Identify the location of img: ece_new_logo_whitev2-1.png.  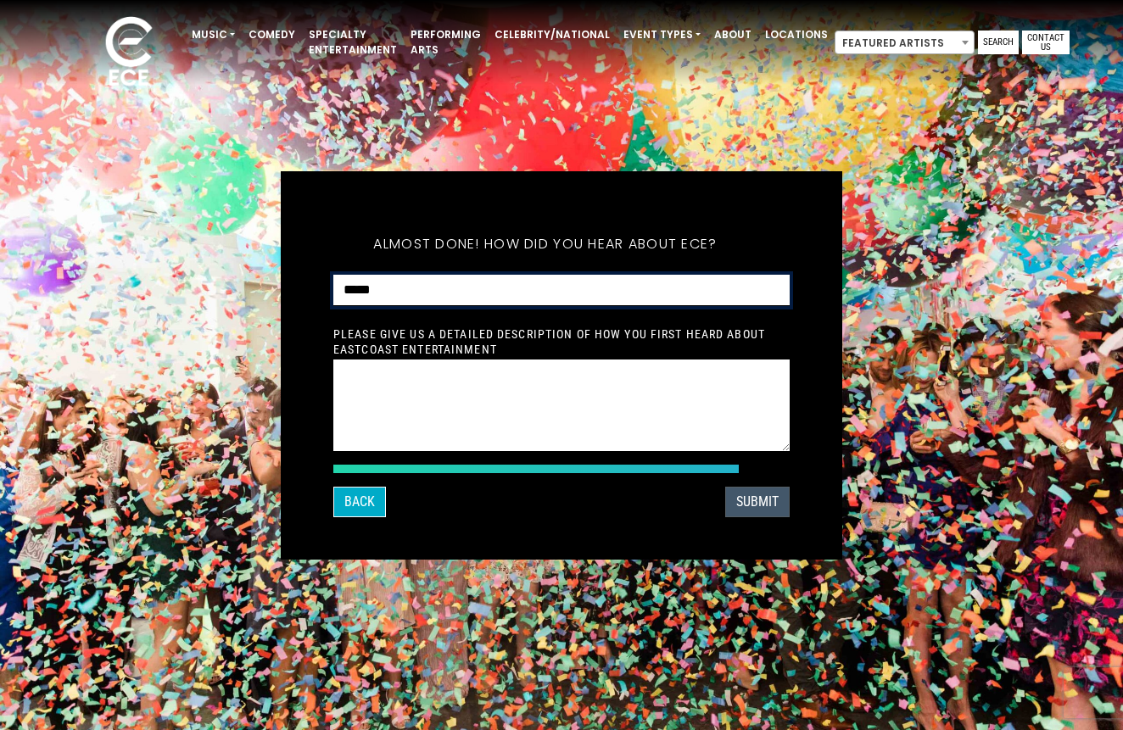
(129, 53).